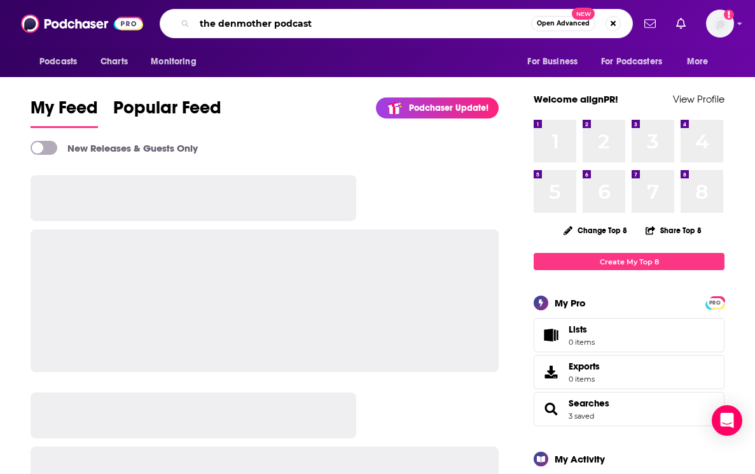 This screenshot has height=474, width=755. Describe the element at coordinates (58, 62) in the screenshot. I see `span: Podcasts` at that location.